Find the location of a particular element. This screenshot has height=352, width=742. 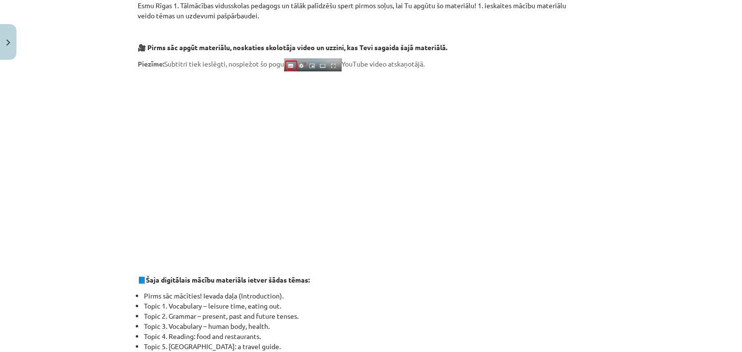

img: icon-close-lesson-0947bae3869378f0d4975bcd49f059093ad1ed9edebbc8119c70593378902aed.svg is located at coordinates (8, 42).